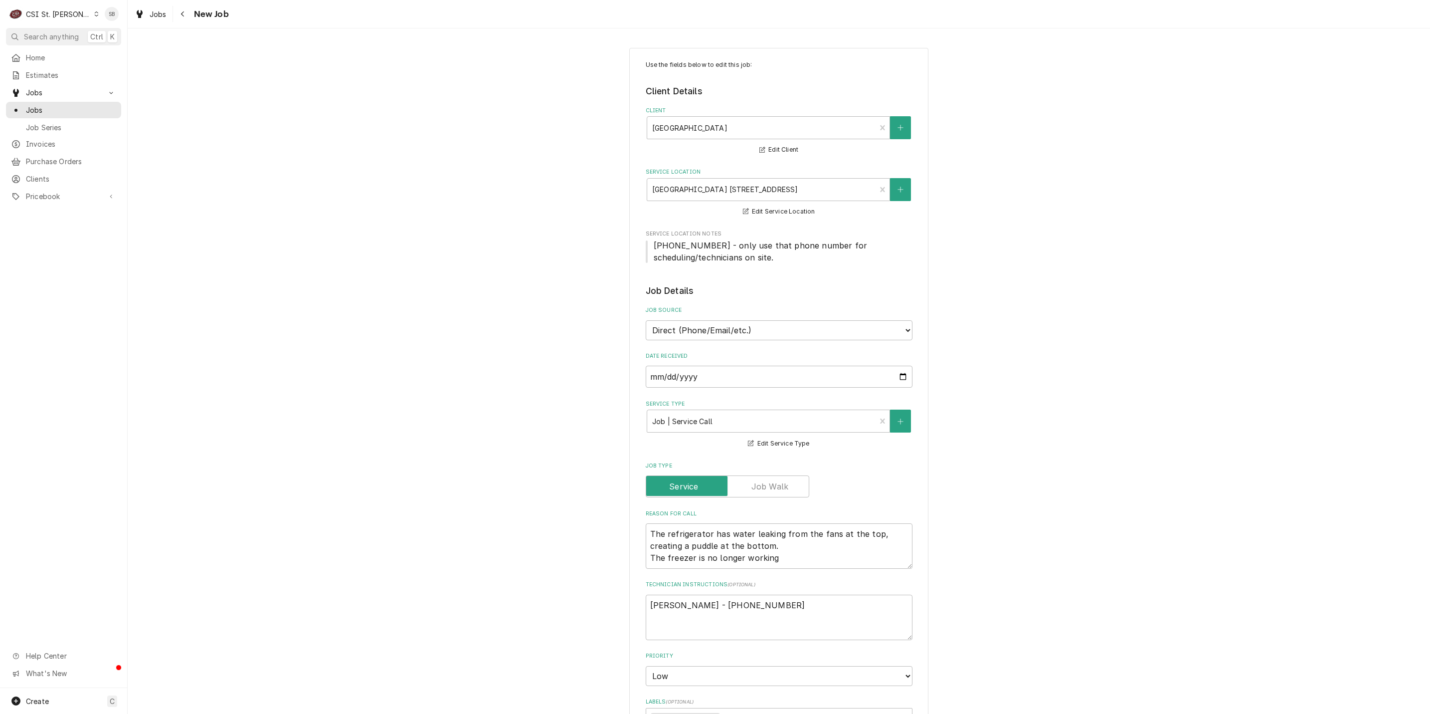  What do you see at coordinates (16, 14) in the screenshot?
I see `div: C` at bounding box center [16, 14].